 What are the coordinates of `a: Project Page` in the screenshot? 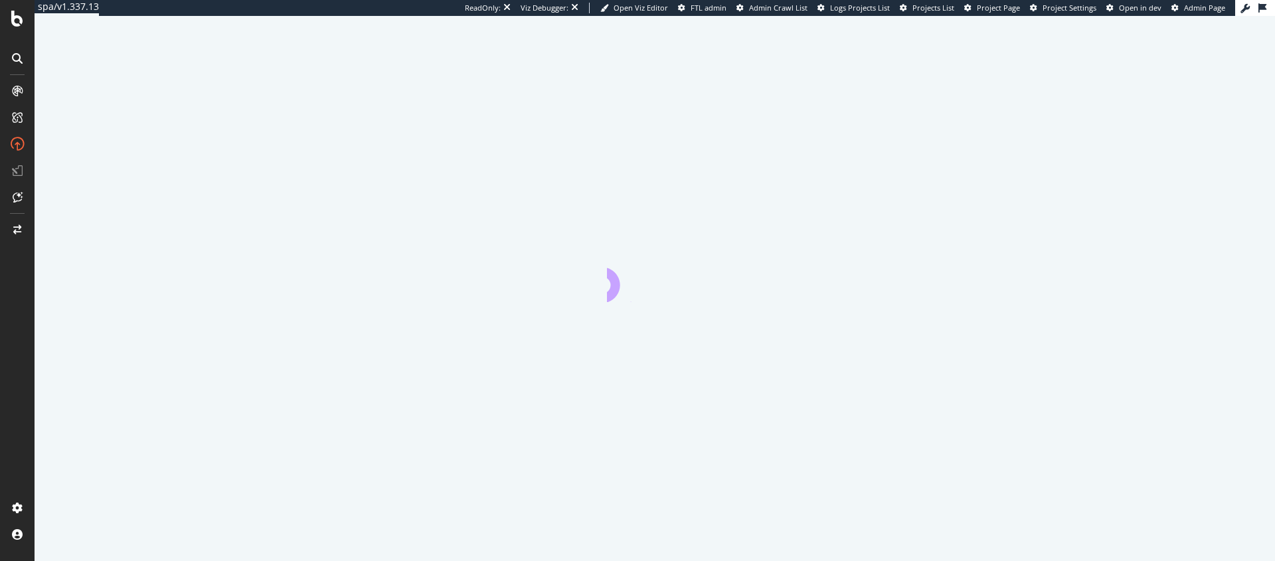 It's located at (992, 8).